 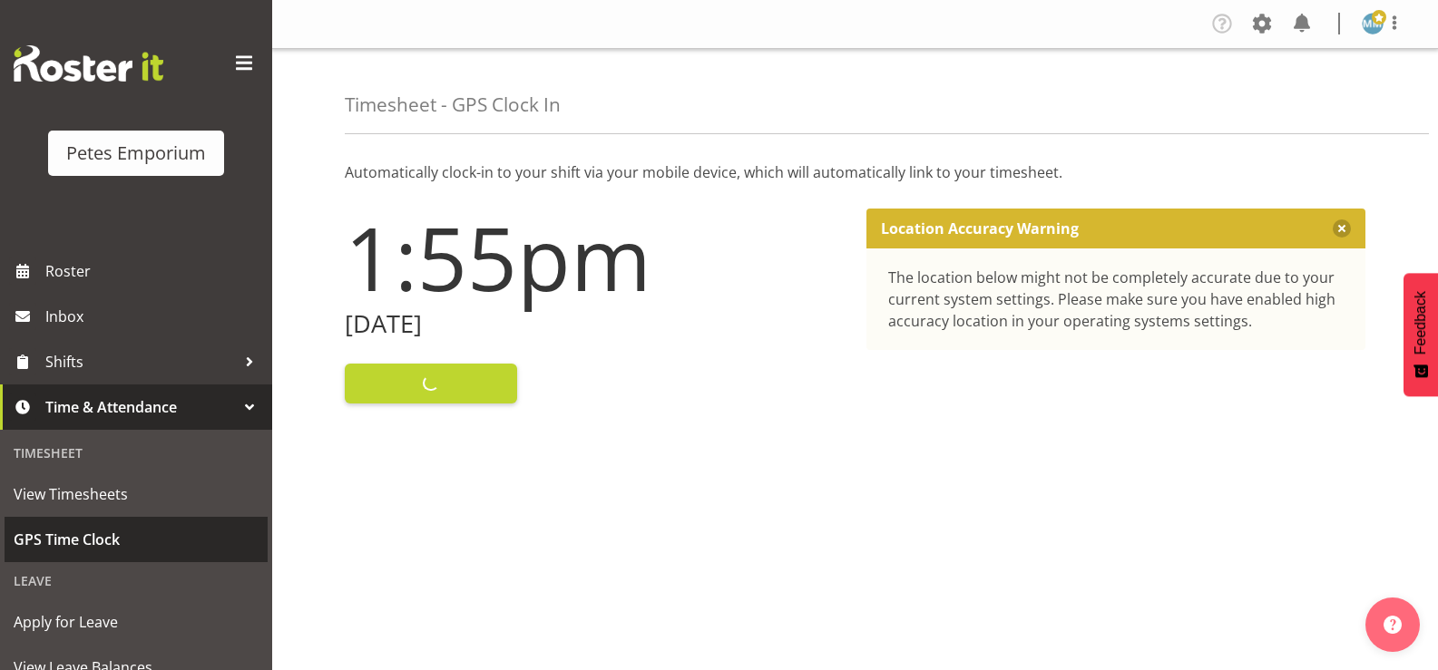 What do you see at coordinates (453, 104) in the screenshot?
I see `h4: Timesheet - GPS Clock In` at bounding box center [453, 104].